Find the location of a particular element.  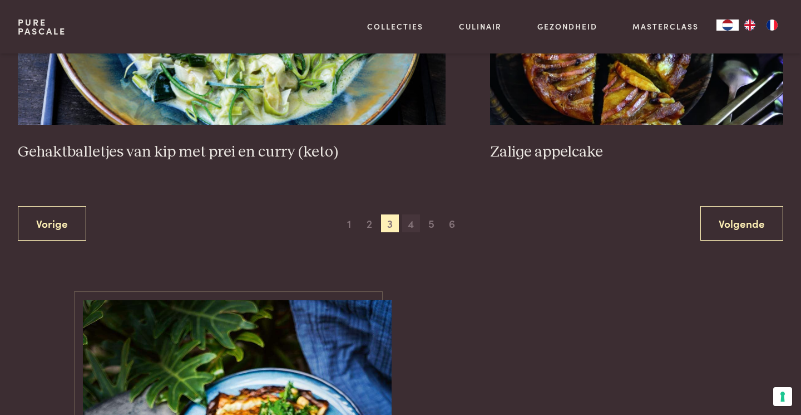

span: 5 is located at coordinates (432, 223).